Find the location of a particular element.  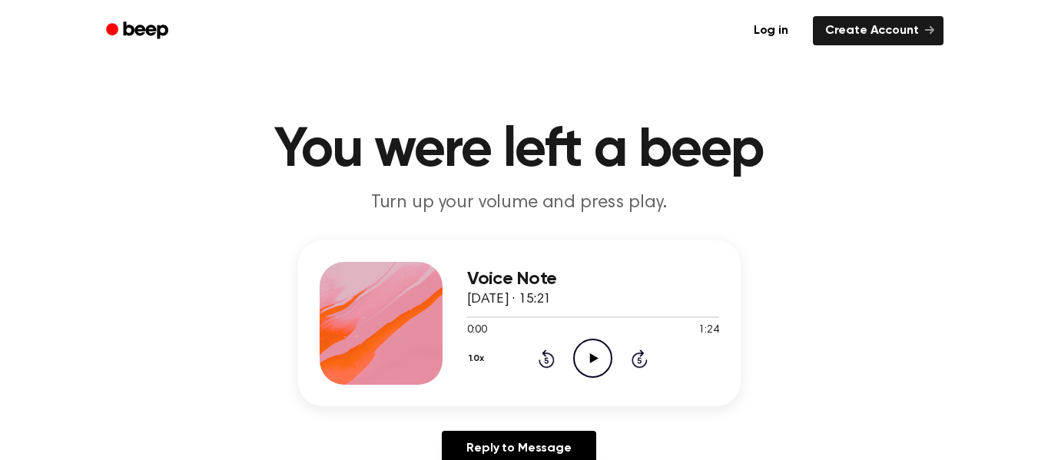

span: 1:24 is located at coordinates (708, 330).